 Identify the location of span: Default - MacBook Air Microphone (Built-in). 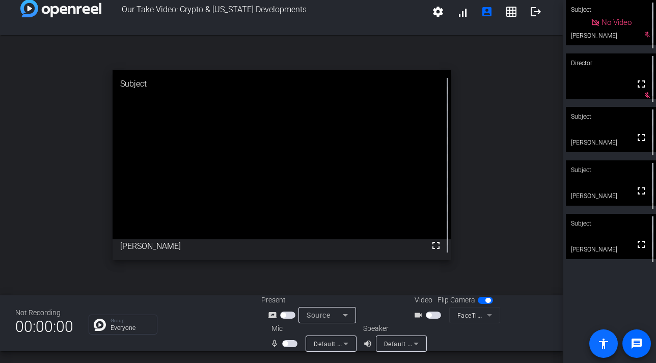
(378, 344).